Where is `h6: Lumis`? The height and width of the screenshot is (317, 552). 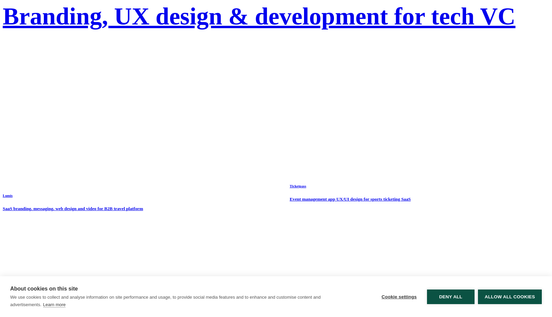 h6: Lumis is located at coordinates (73, 196).